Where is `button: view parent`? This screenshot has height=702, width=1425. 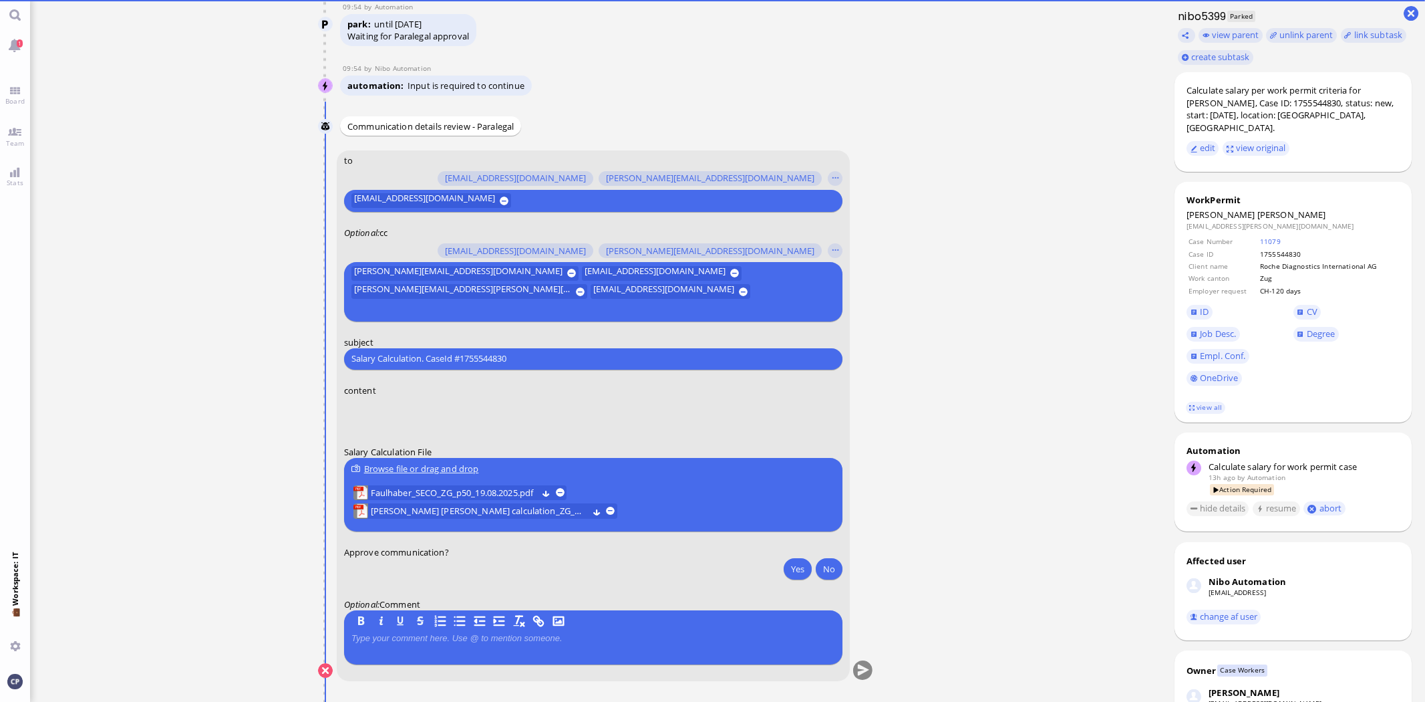
button: view parent is located at coordinates (1231, 35).